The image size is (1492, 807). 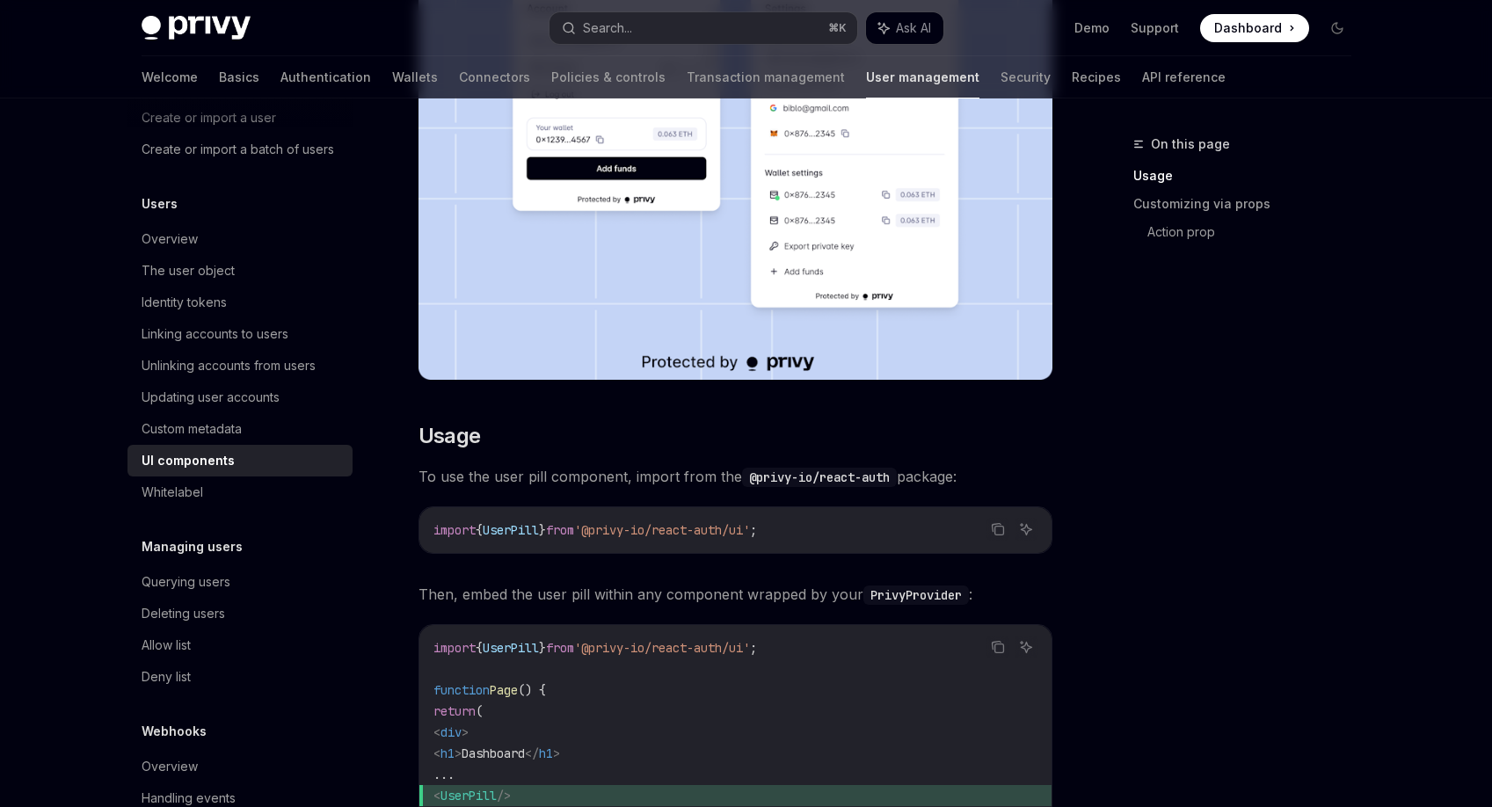 I want to click on a: Policies & controls, so click(x=608, y=77).